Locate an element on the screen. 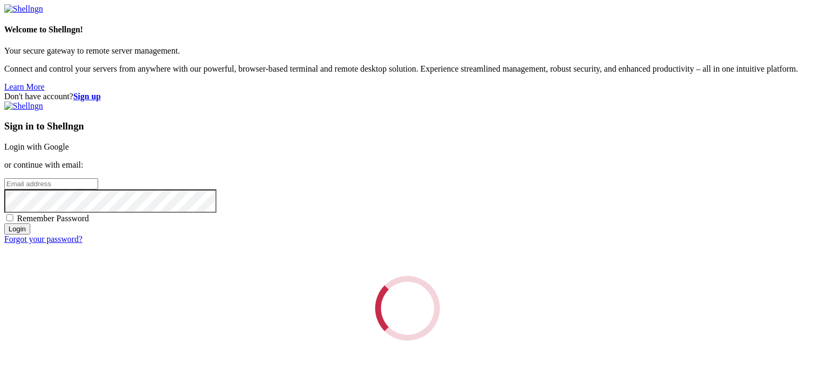  p: Connect and control your servers from anywhere with our powerful, browser-based terminal and remo... is located at coordinates (407, 69).